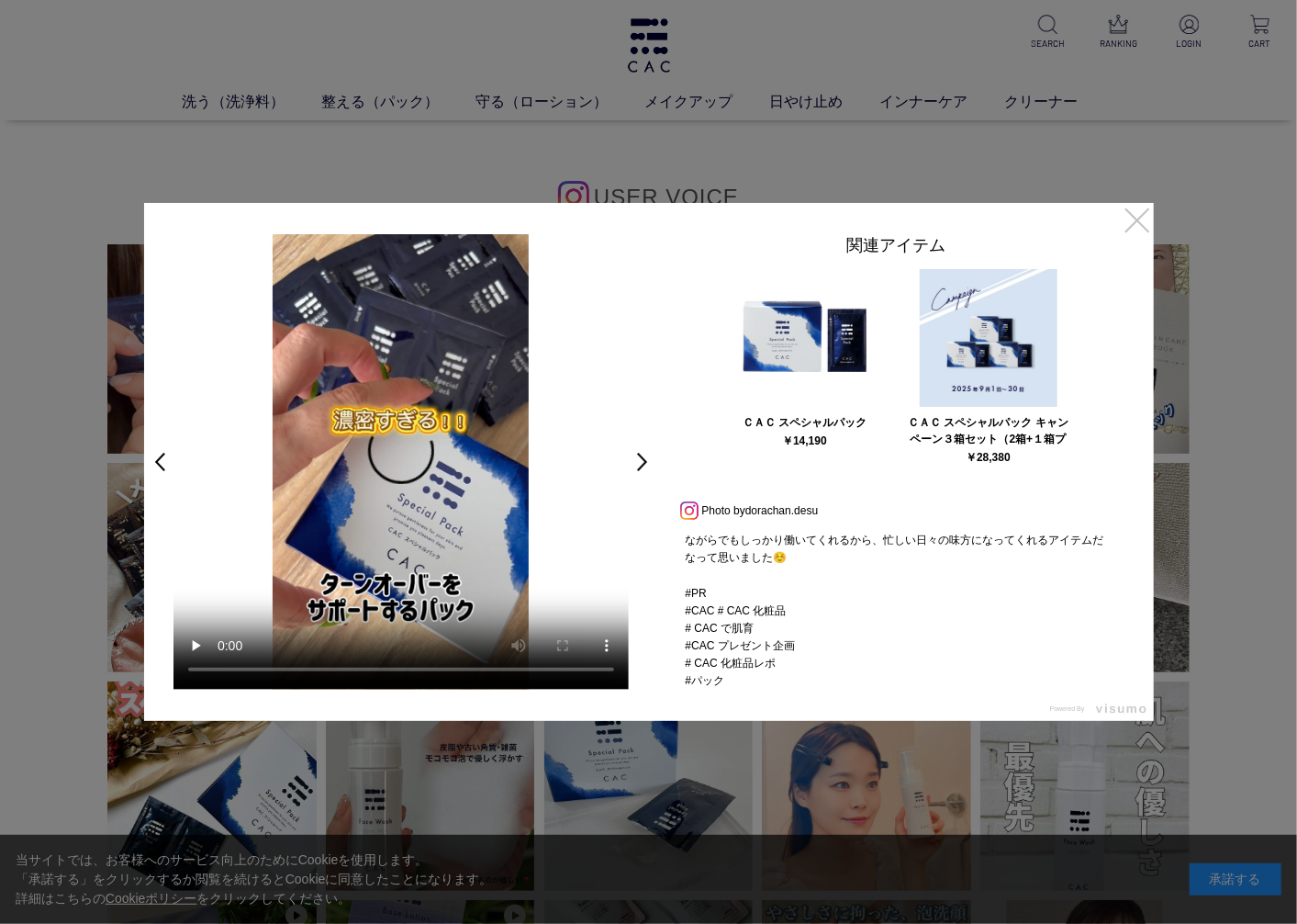  What do you see at coordinates (806, 338) in the screenshot?
I see `img: 060401.jpg` at bounding box center [806, 338].